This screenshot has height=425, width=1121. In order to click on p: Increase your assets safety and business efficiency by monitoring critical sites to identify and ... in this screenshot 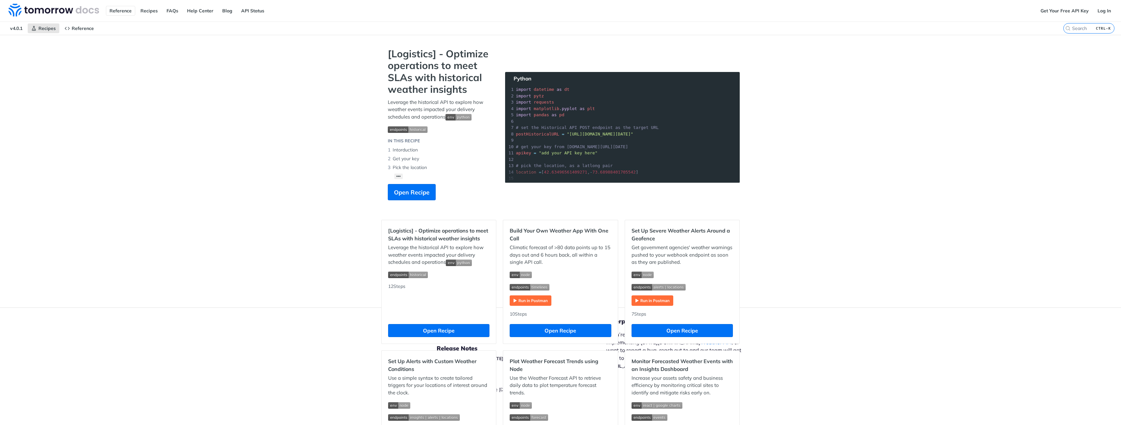, I will do `click(682, 386)`.